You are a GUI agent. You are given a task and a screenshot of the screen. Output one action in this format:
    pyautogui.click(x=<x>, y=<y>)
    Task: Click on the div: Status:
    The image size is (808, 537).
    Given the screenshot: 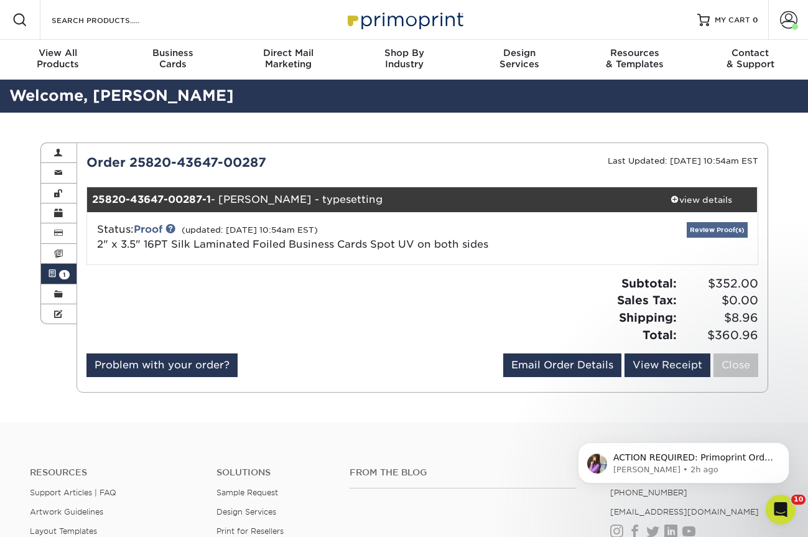 What is the action you would take?
    pyautogui.click(x=310, y=237)
    